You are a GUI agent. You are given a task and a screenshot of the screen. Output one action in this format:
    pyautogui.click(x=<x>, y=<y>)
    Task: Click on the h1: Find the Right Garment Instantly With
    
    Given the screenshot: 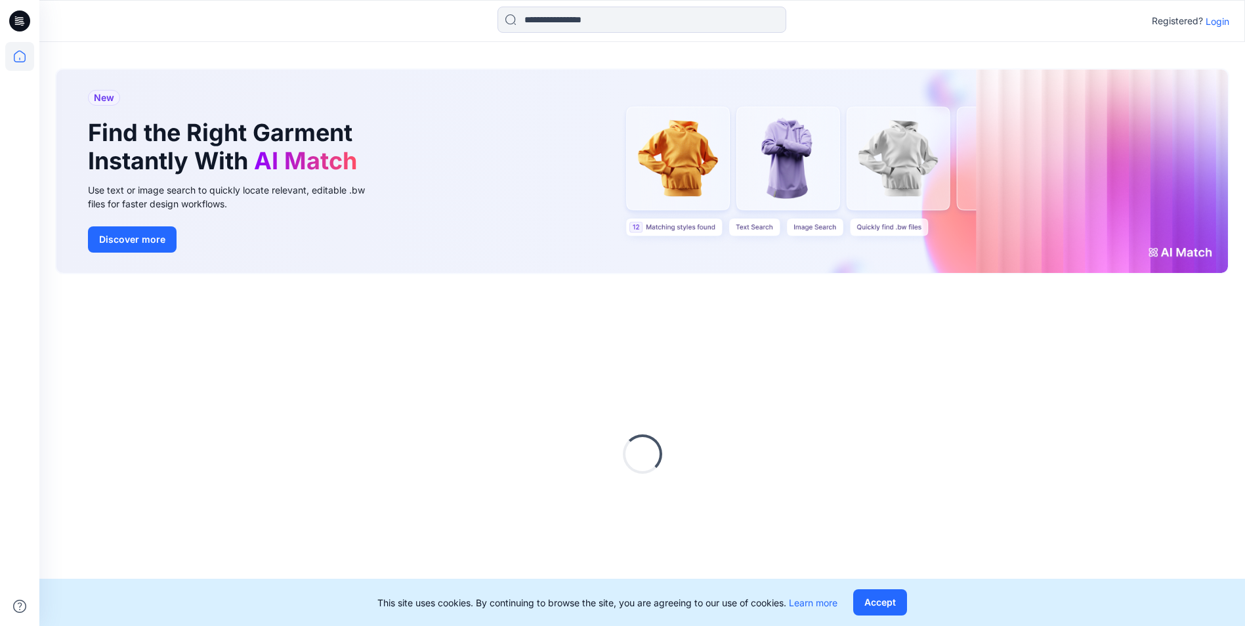 What is the action you would take?
    pyautogui.click(x=226, y=147)
    